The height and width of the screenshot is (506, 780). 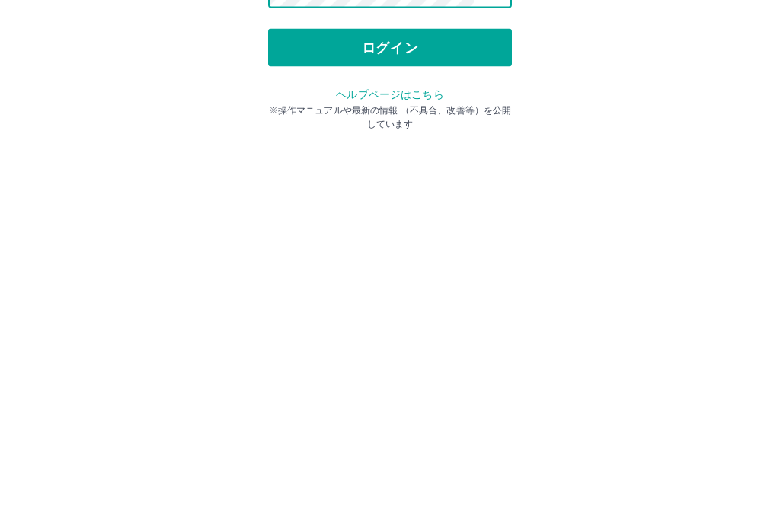 What do you see at coordinates (295, 148) in the screenshot?
I see `label: 社員番号` at bounding box center [295, 148].